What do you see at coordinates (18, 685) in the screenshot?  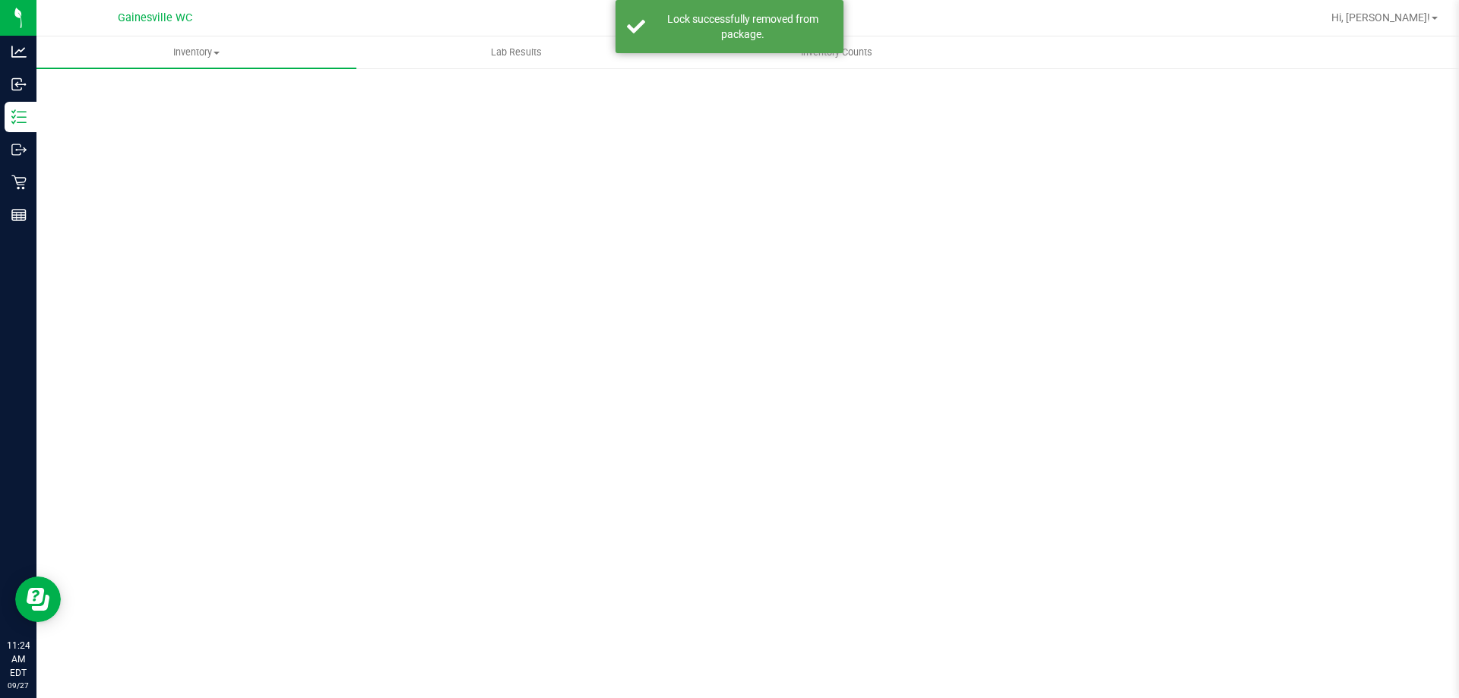 I see `p: 09/27` at bounding box center [18, 685].